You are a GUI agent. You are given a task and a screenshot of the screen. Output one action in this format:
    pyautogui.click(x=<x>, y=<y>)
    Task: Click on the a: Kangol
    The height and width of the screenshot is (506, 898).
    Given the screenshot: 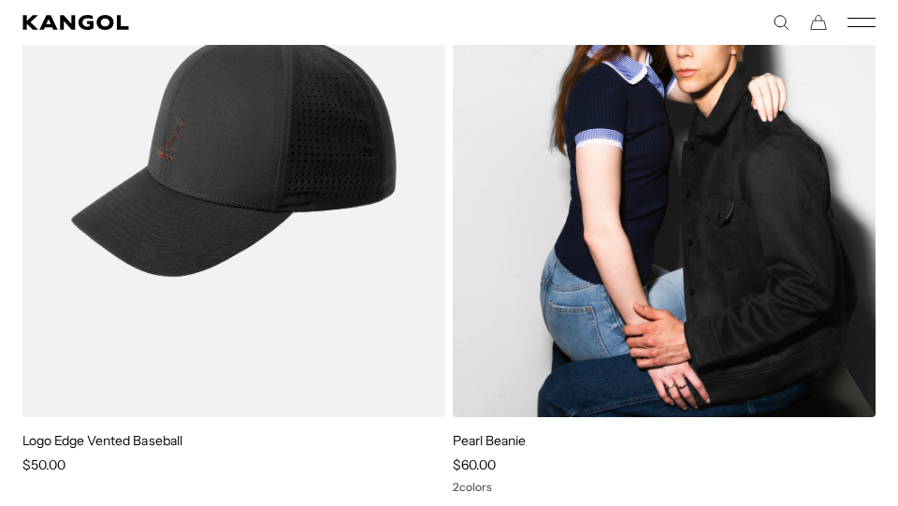 What is the action you would take?
    pyautogui.click(x=236, y=22)
    